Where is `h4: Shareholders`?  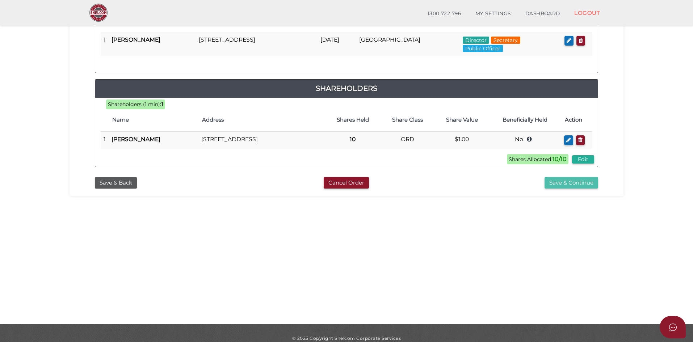
h4: Shareholders is located at coordinates (346, 88).